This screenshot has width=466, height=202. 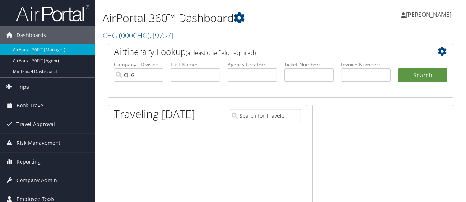 What do you see at coordinates (23, 87) in the screenshot?
I see `span: Trips` at bounding box center [23, 87].